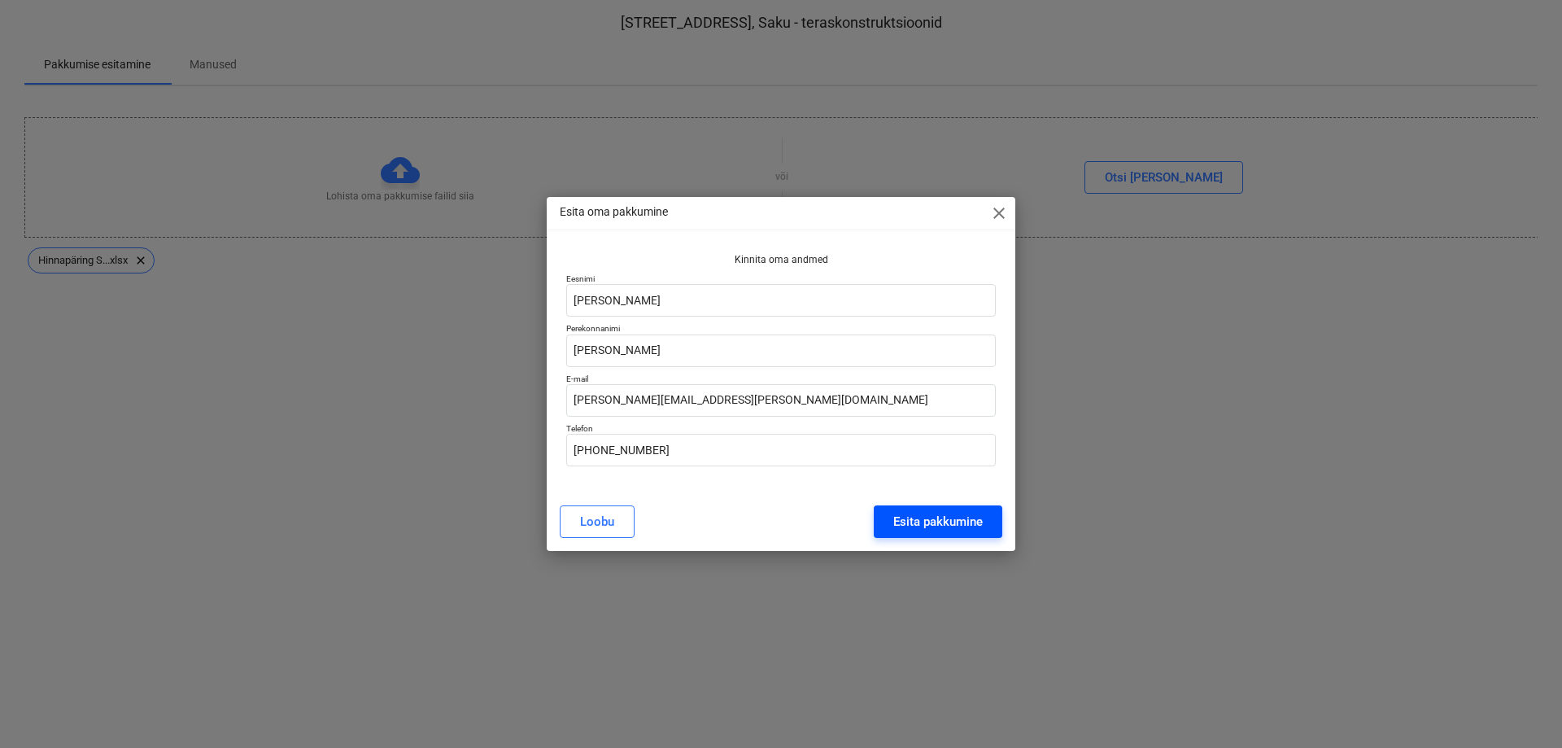 This screenshot has height=748, width=1562. What do you see at coordinates (938, 521) in the screenshot?
I see `div: Esita pakkumine` at bounding box center [938, 521].